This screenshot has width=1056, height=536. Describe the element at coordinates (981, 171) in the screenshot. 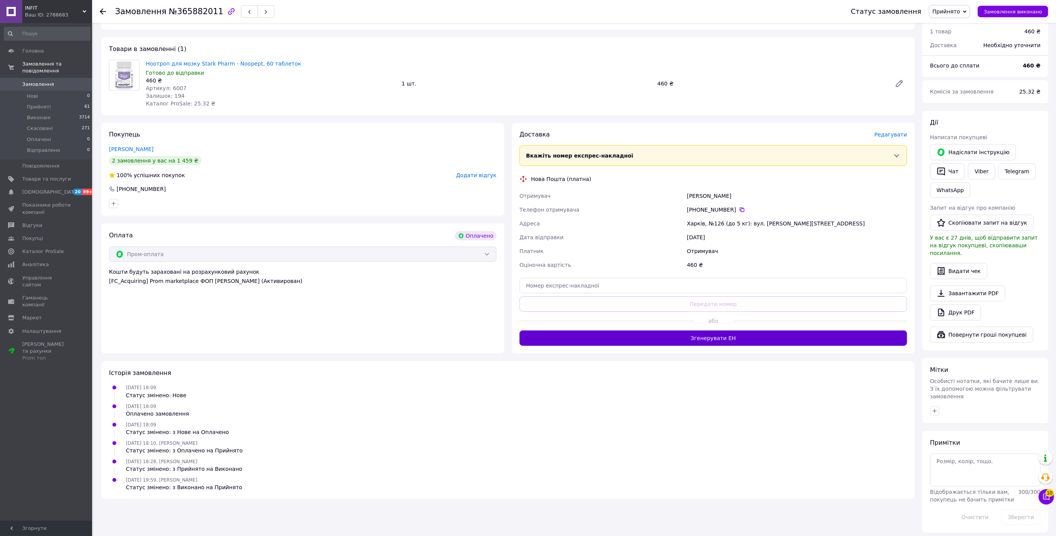

I see `a: Viber` at that location.